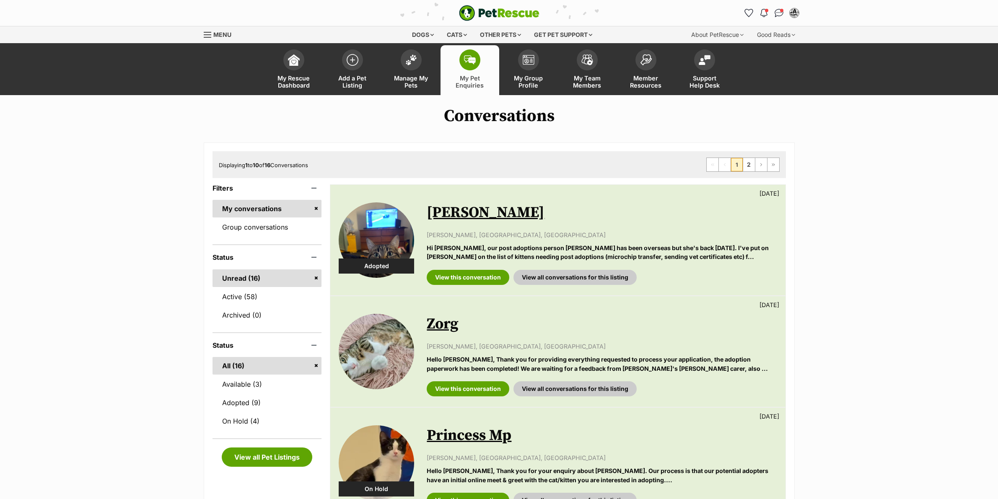 The image size is (998, 499). Describe the element at coordinates (267, 278) in the screenshot. I see `a: Unread (16)` at that location.